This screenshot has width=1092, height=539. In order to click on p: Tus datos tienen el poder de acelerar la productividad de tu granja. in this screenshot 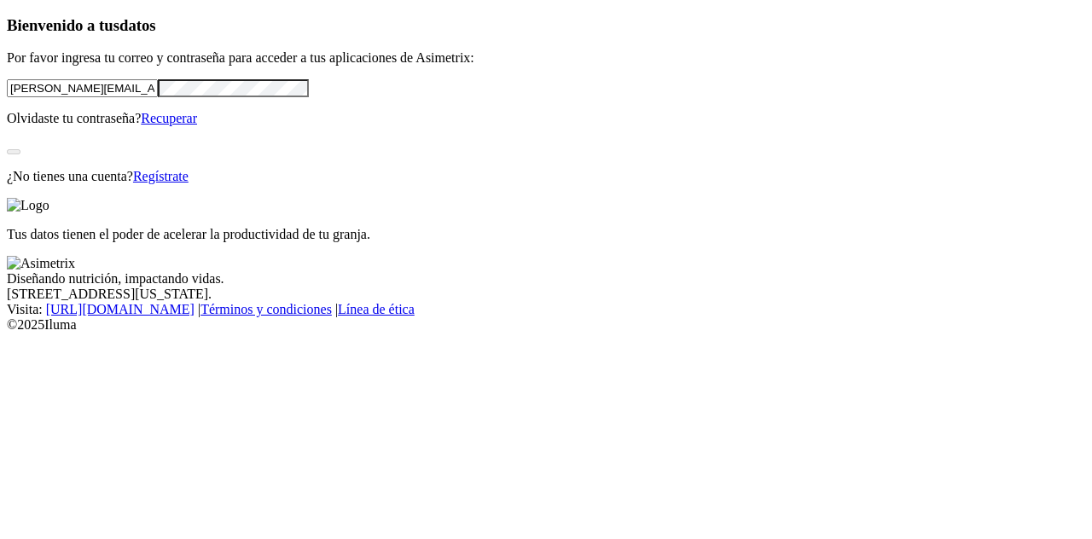, I will do `click(546, 235)`.